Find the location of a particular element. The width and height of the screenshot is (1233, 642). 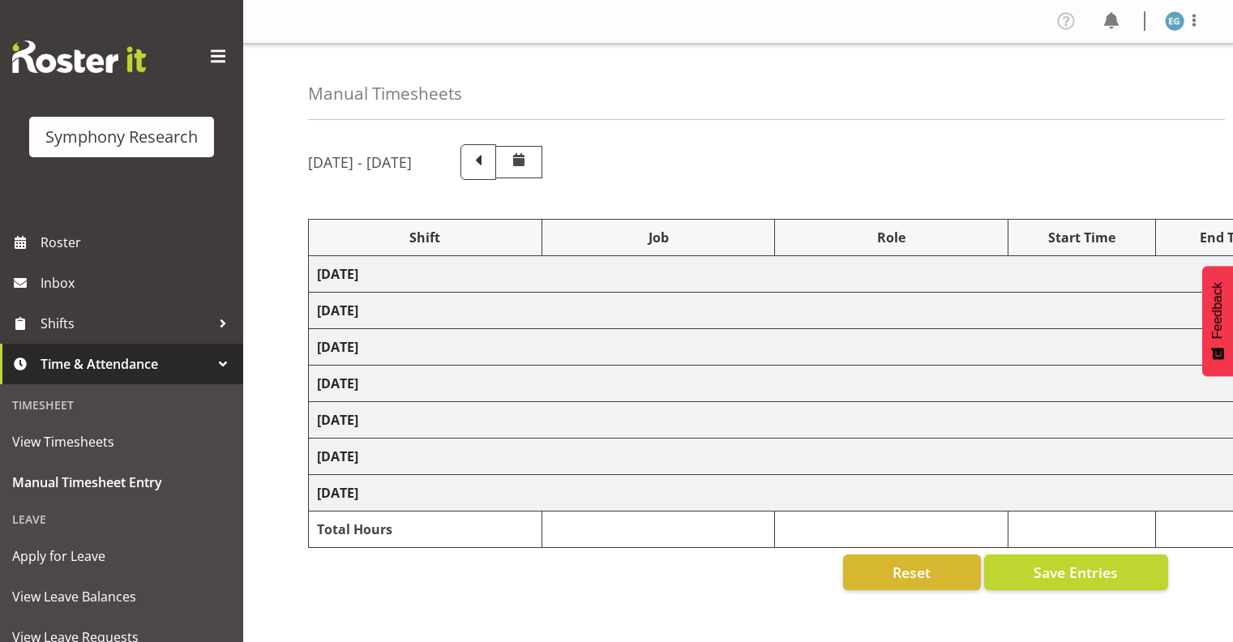

span: View Leave Balances is located at coordinates (122, 597).